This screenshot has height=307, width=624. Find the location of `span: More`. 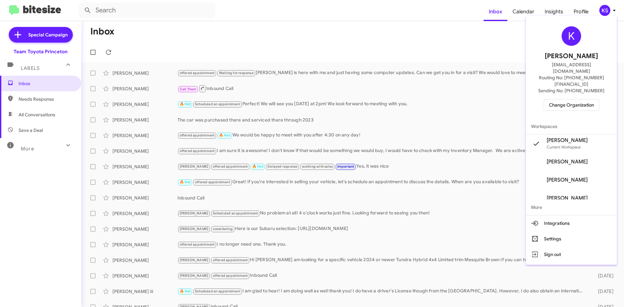

span: More is located at coordinates (571, 207).